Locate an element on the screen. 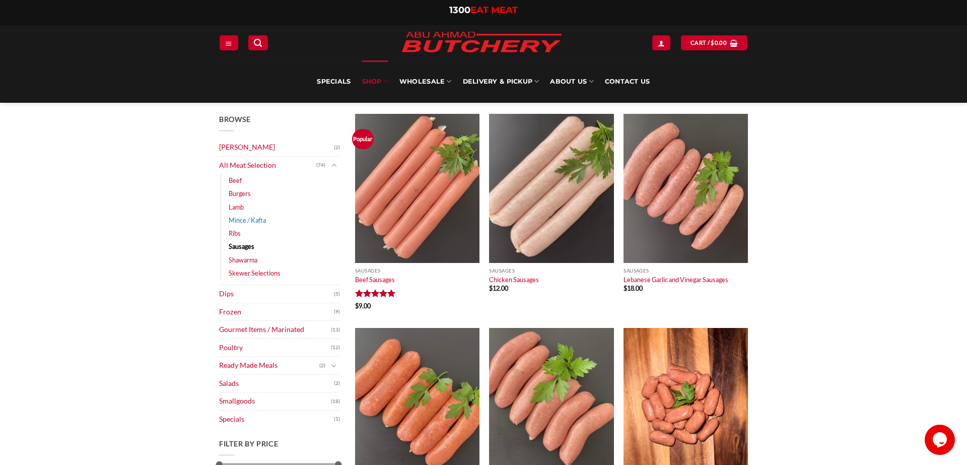  span: Browse is located at coordinates (235, 119).